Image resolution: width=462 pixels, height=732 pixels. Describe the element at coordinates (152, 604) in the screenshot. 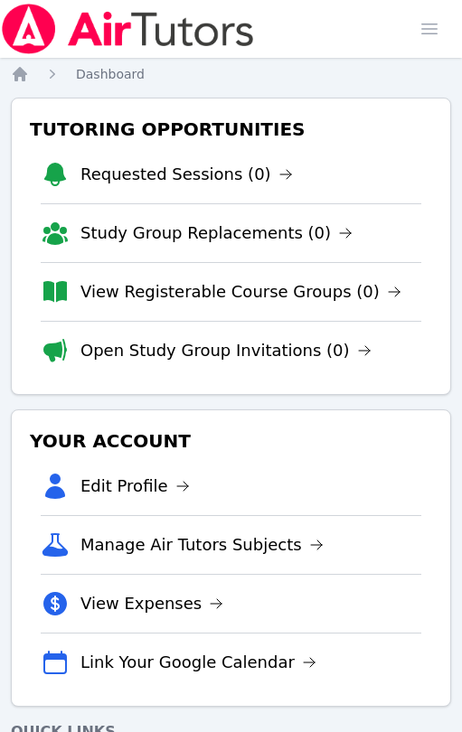

I see `a: View Expenses` at that location.